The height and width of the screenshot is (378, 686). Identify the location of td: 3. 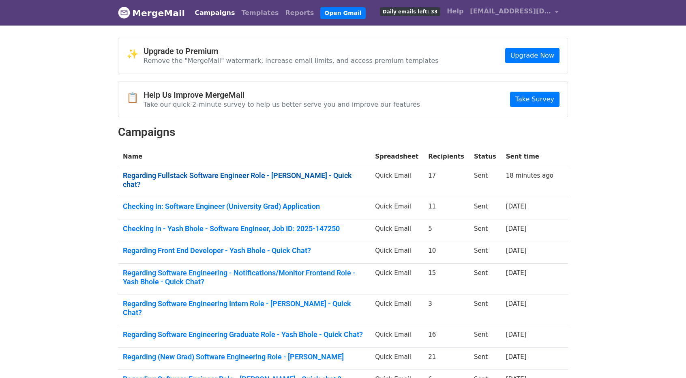
(446, 310).